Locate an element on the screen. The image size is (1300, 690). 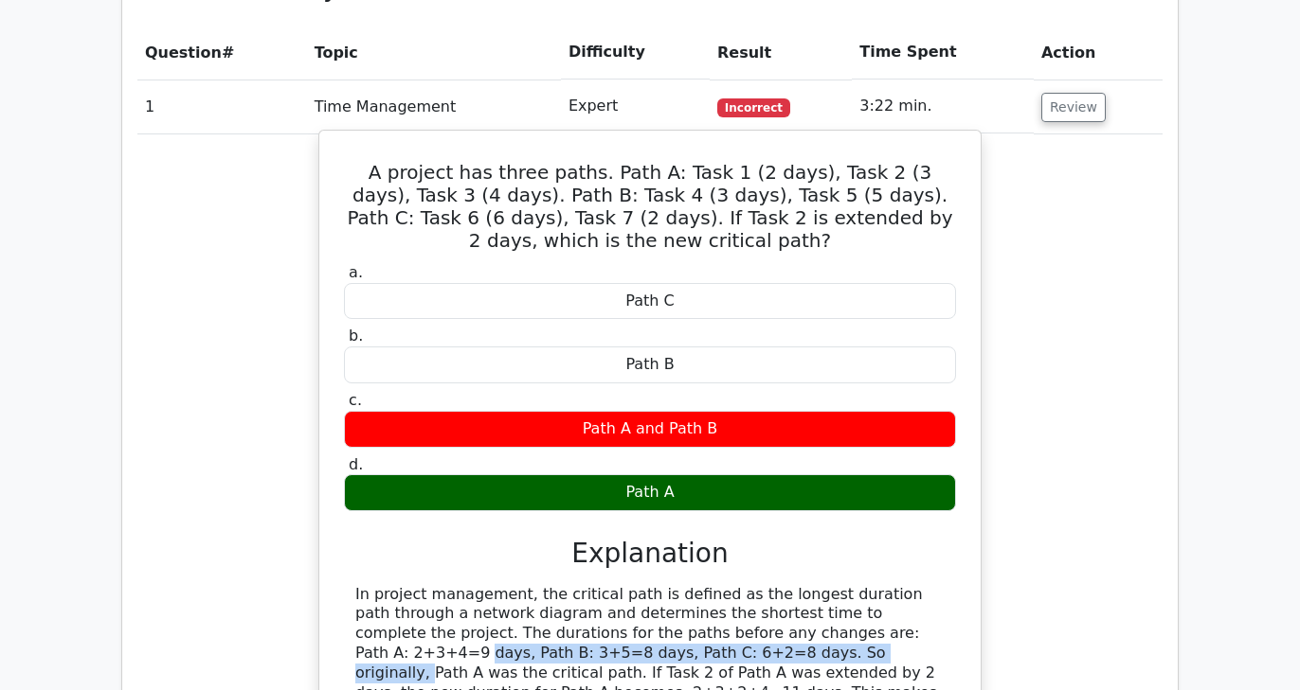
div: Path B is located at coordinates (650, 365).